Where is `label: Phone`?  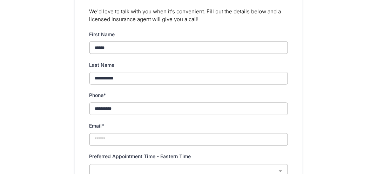
label: Phone is located at coordinates (98, 95).